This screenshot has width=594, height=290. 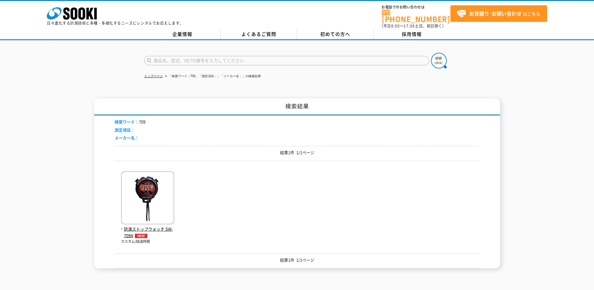 What do you see at coordinates (496, 13) in the screenshot?
I see `strong: お見積り･お問い合わせ` at bounding box center [496, 13].